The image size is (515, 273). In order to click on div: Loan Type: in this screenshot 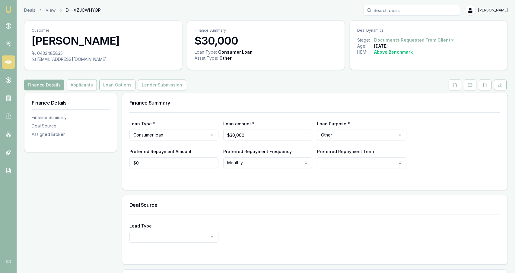, I will do `click(206, 52)`.